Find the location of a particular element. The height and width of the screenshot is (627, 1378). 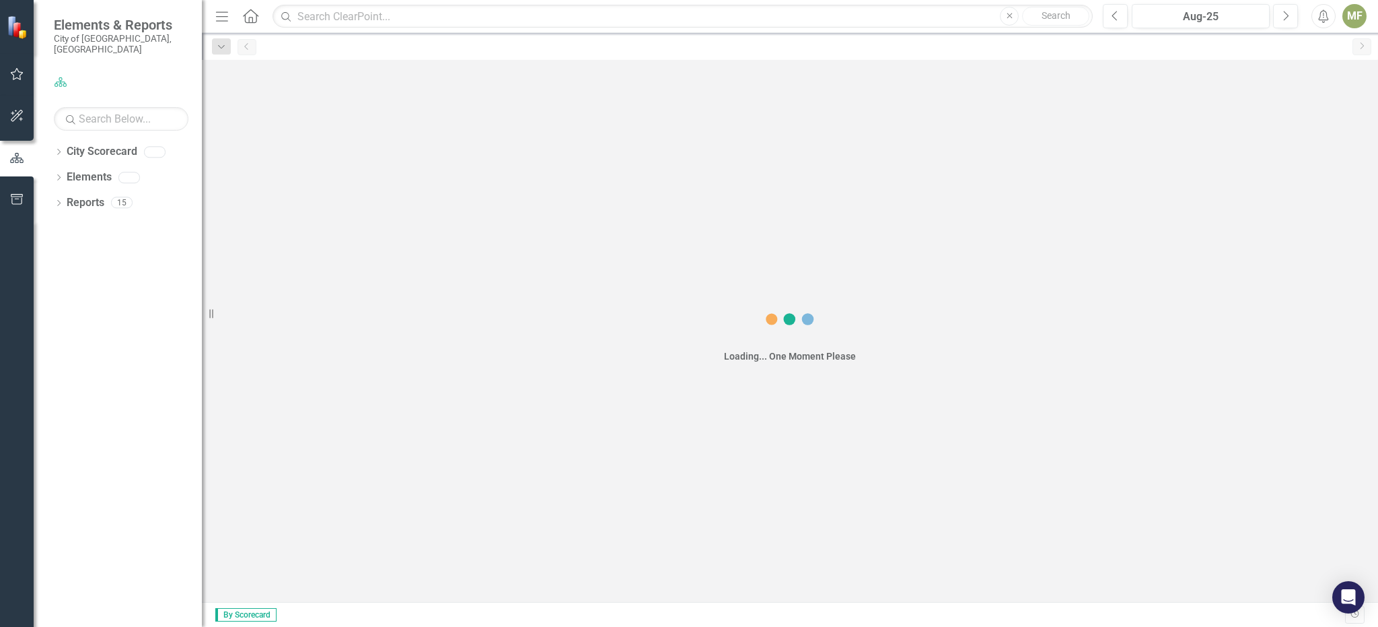

button: Search is located at coordinates (1056, 16).